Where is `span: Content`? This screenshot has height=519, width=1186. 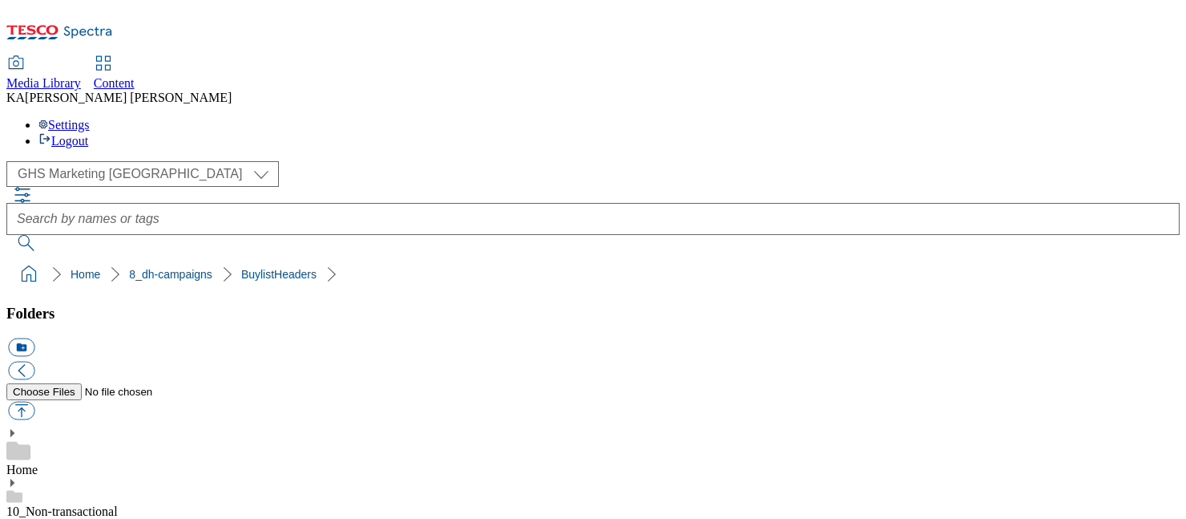 span: Content is located at coordinates (114, 83).